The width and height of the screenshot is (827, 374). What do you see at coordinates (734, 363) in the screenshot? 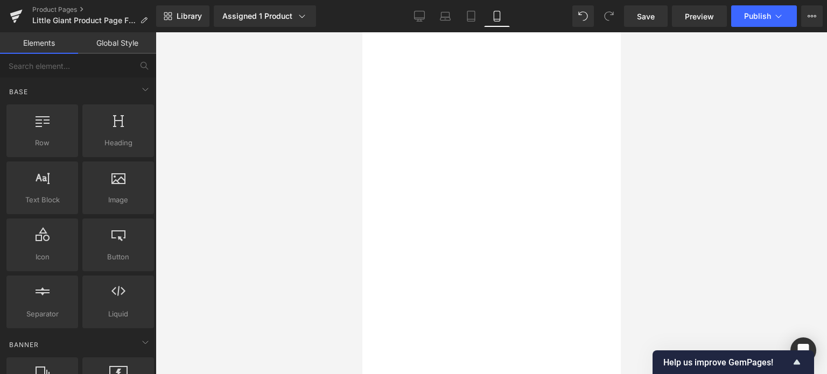
I see `button: Show survey - Help us improve GemPages!` at bounding box center [734, 363].